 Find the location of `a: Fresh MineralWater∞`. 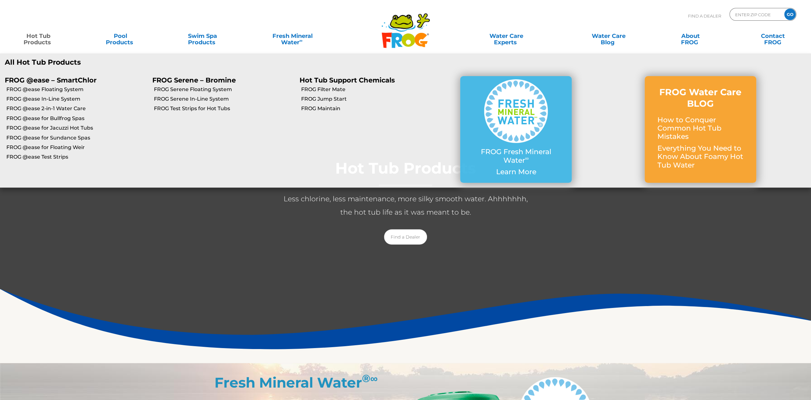

a: Fresh MineralWater∞ is located at coordinates (293, 36).